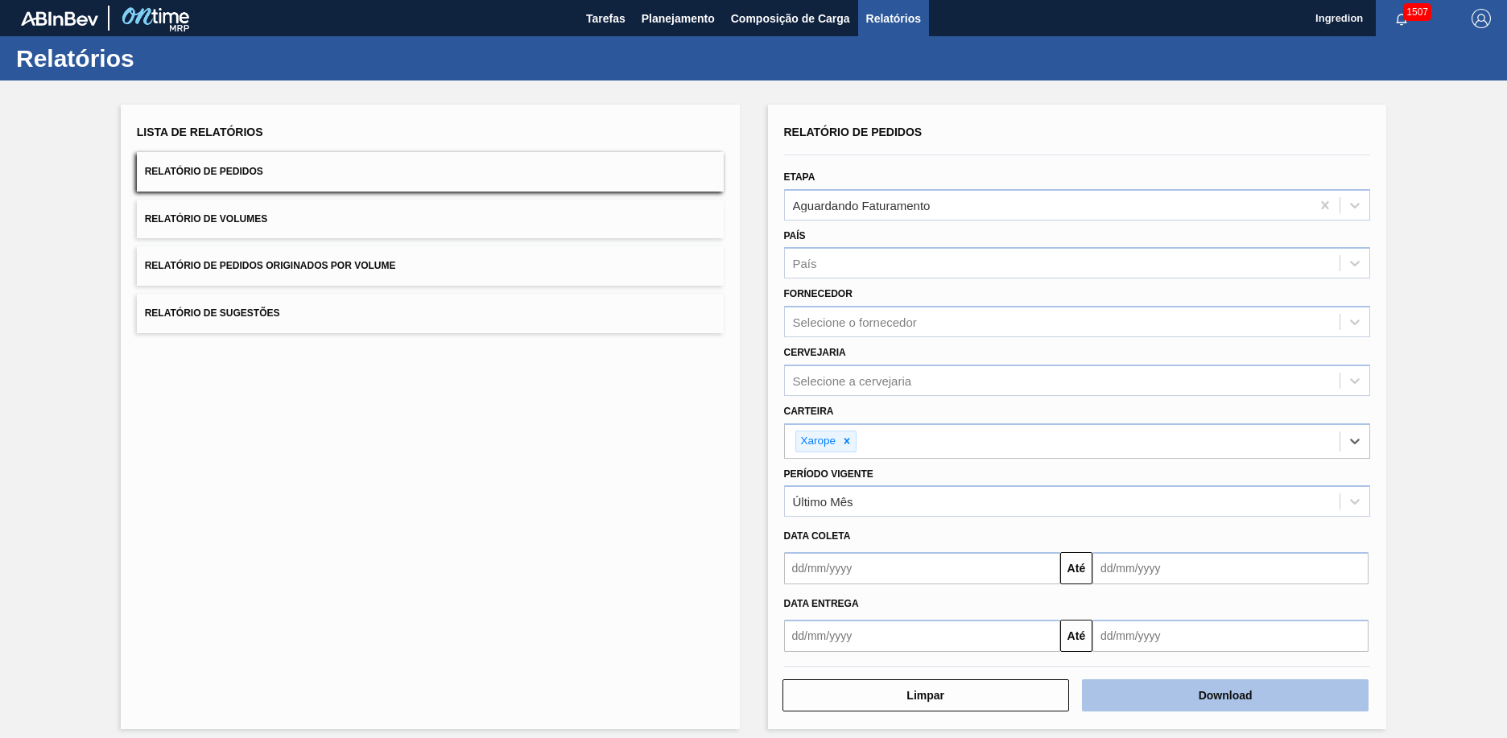 Image resolution: width=1507 pixels, height=738 pixels. Describe the element at coordinates (861, 204) in the screenshot. I see `div: Aguardando Faturamento` at that location.